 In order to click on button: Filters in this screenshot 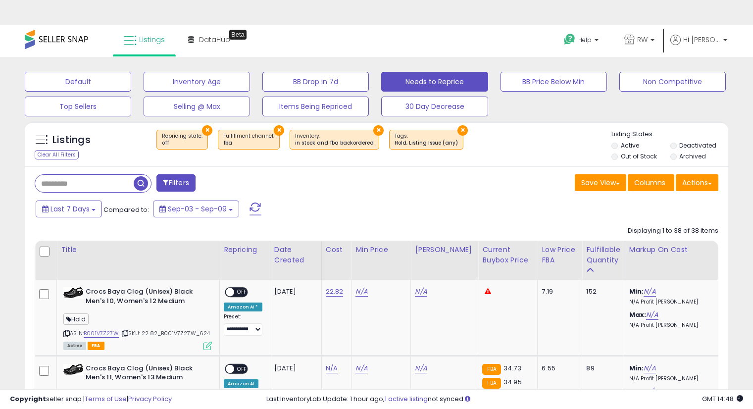, I will do `click(176, 183)`.